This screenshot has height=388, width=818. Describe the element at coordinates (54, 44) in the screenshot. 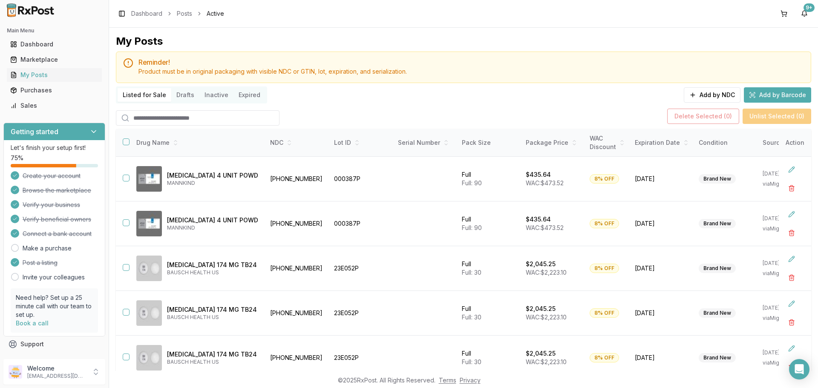

I see `button: Dashboard` at that location.